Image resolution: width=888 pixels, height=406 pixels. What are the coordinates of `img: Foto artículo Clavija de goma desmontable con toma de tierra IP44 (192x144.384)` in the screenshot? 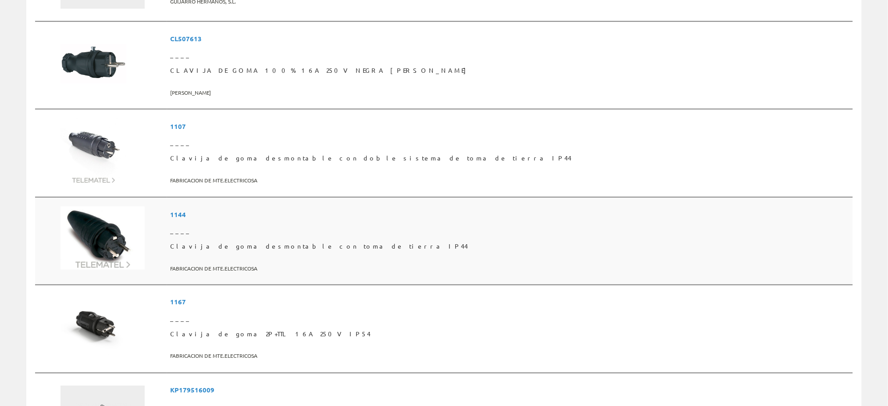 It's located at (103, 238).